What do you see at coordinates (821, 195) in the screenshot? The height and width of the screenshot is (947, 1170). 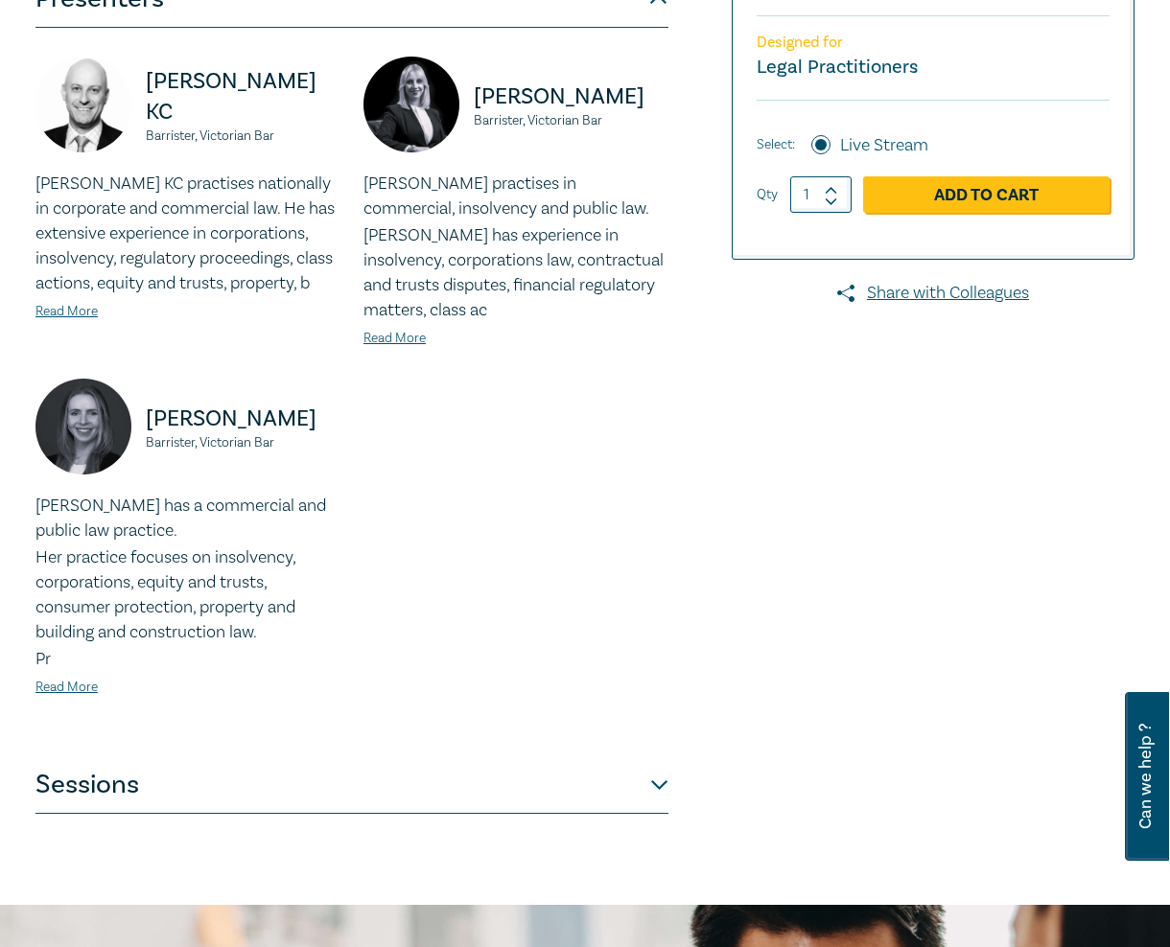 I see `input: 1` at bounding box center [821, 195].